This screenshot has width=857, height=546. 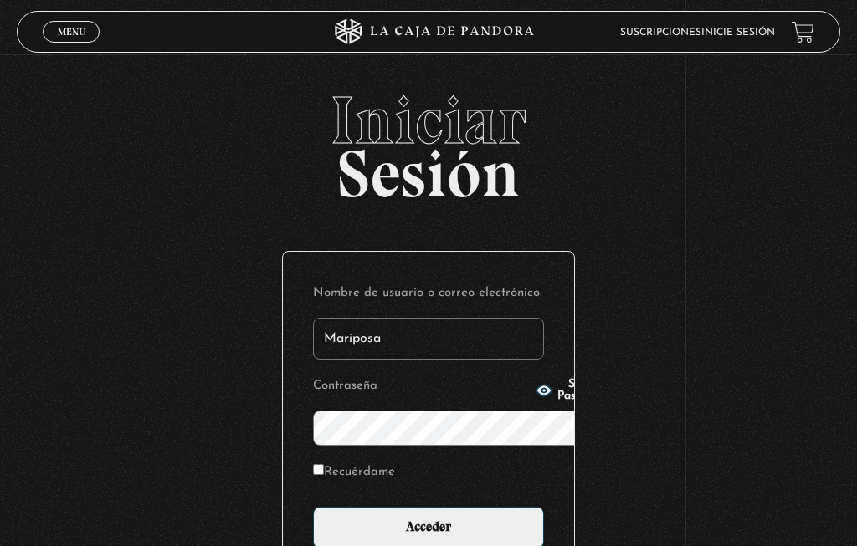 What do you see at coordinates (71, 47) in the screenshot?
I see `span: Cerrar` at bounding box center [71, 47].